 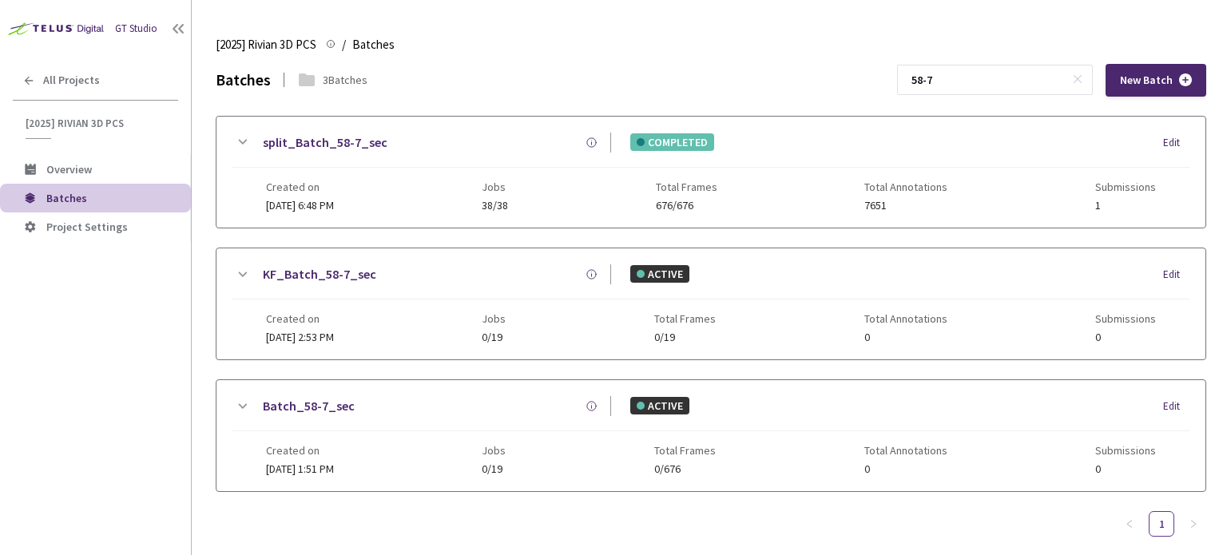 I want to click on button: right, so click(x=1193, y=524).